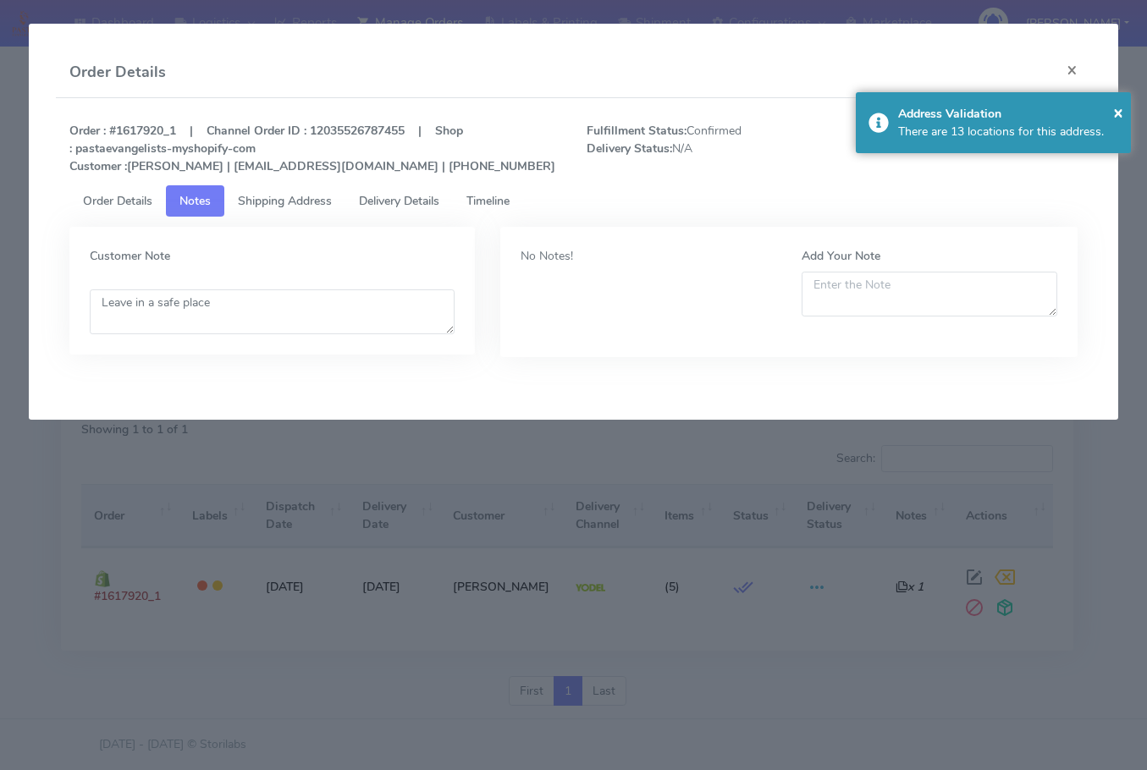  What do you see at coordinates (312, 148) in the screenshot?
I see `strong: Order : #1617920_1 | Channel Order ID : 12035526787455 | Shop : pastaevangelists-myshopify-com [P...` at bounding box center [312, 148].